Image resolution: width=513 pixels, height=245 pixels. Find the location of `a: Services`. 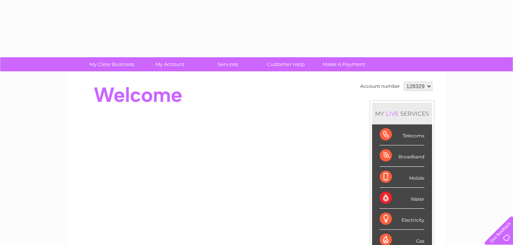

a: Services is located at coordinates (228, 64).